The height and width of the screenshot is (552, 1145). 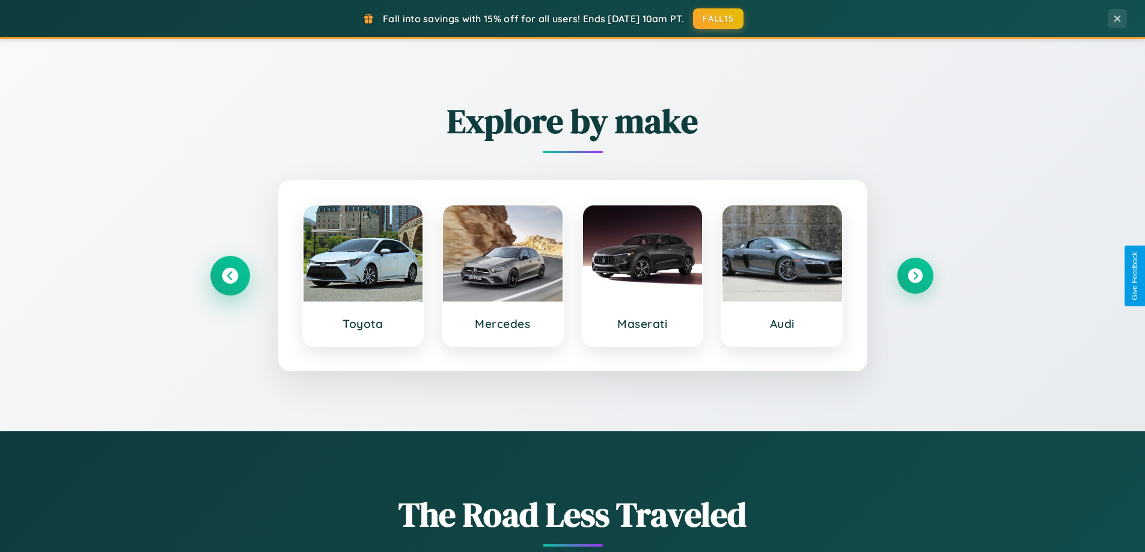 I want to click on button: FALL15, so click(x=718, y=19).